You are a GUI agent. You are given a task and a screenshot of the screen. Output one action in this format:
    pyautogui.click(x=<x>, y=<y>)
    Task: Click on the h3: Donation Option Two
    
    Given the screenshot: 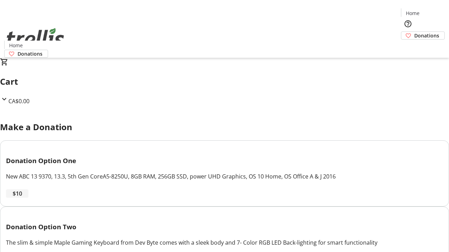 What is the action you would take?
    pyautogui.click(x=224, y=227)
    